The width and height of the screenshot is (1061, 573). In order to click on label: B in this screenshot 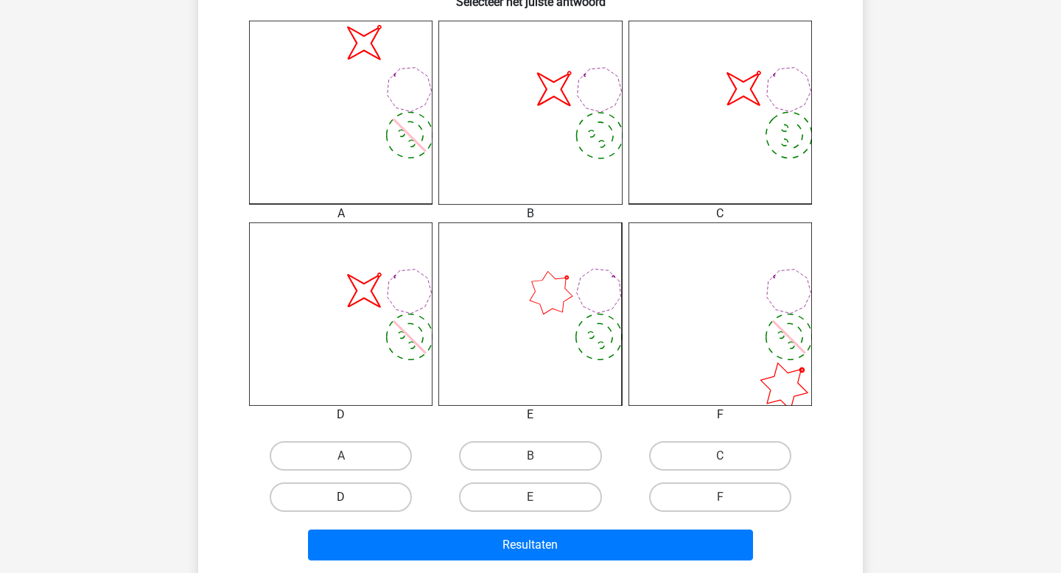, I will do `click(530, 456)`.